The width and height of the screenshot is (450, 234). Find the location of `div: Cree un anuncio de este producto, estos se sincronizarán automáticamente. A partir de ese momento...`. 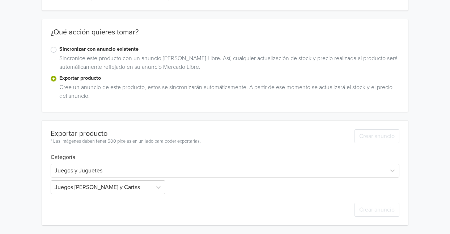

div: Cree un anuncio de este producto, estos se sincronizarán automáticamente. A partir de ese momento... is located at coordinates (228, 93).